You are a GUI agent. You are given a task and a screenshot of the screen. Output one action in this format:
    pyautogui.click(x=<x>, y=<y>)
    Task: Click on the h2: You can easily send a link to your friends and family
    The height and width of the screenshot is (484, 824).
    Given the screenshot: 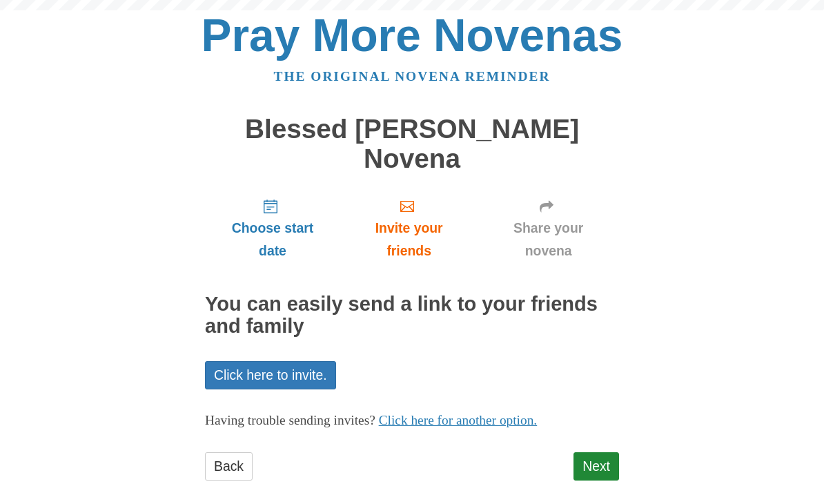 What is the action you would take?
    pyautogui.click(x=412, y=315)
    